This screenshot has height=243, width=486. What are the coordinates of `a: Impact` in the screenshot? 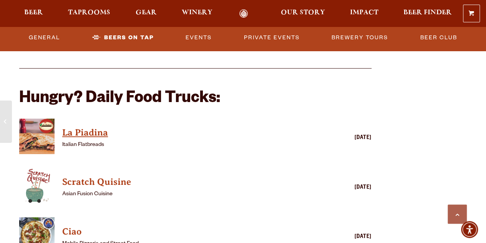 It's located at (364, 13).